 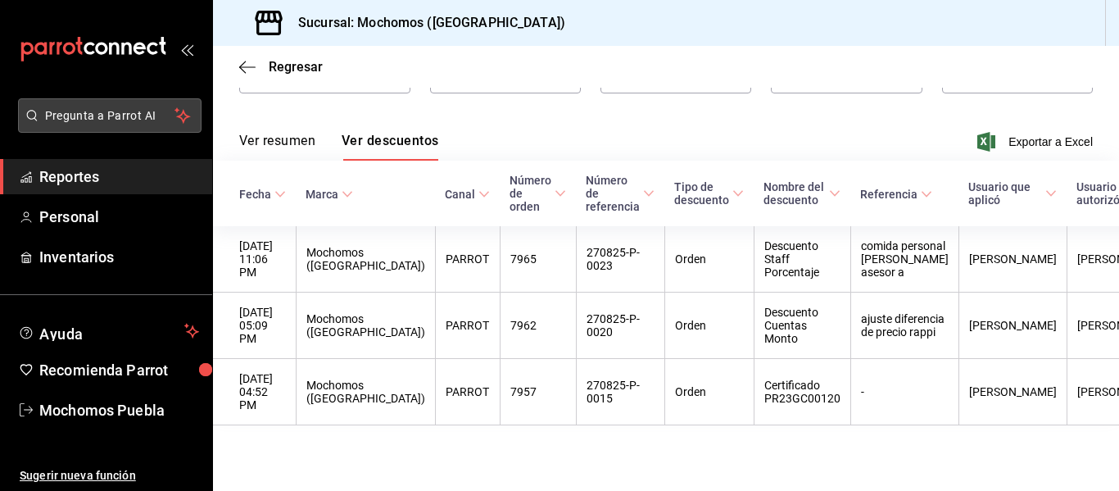 I want to click on th: 270825-P-0023, so click(x=620, y=259).